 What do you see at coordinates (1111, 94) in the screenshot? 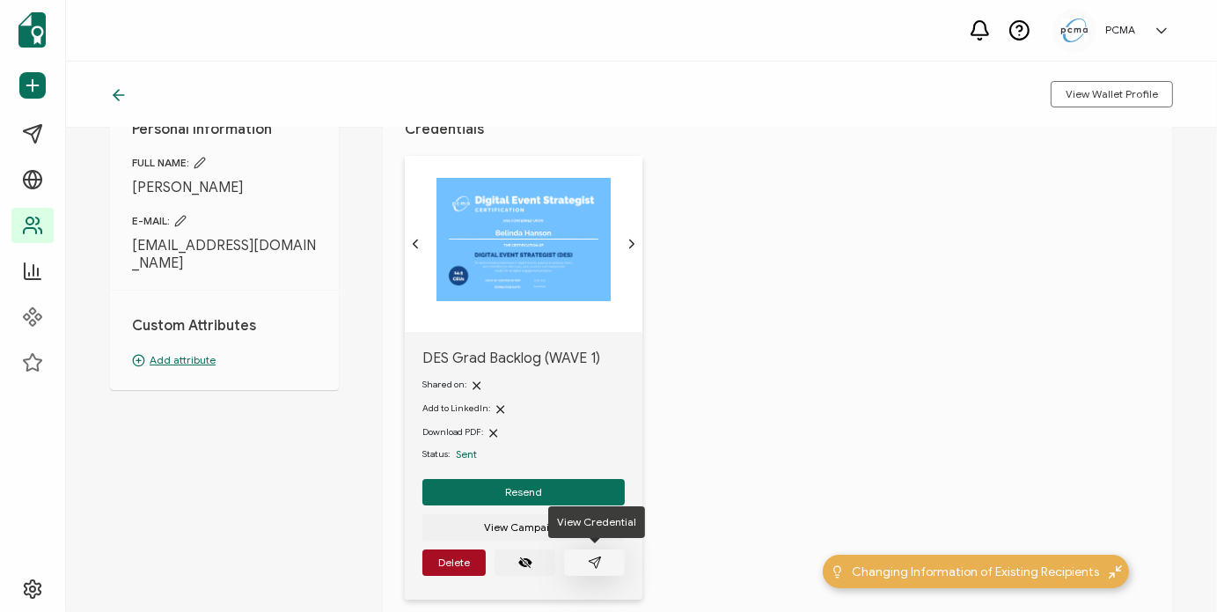
I see `span: View Wallet Profile` at bounding box center [1111, 94].